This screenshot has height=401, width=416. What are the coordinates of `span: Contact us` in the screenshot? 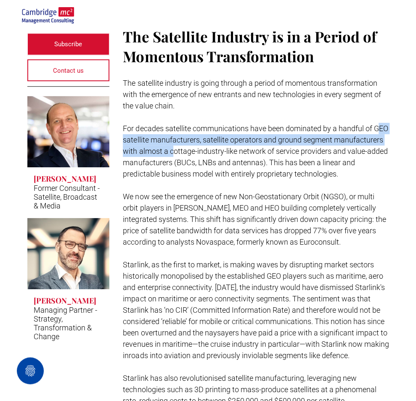 It's located at (68, 71).